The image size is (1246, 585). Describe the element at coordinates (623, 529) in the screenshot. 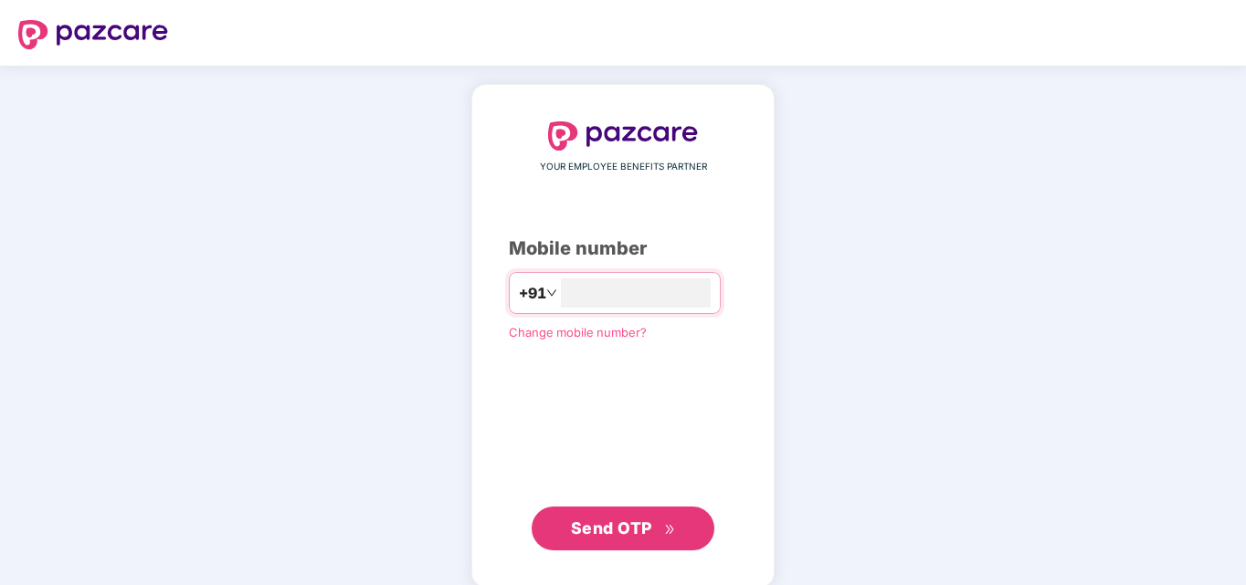

I see `button: Send OTPdouble-right` at that location.